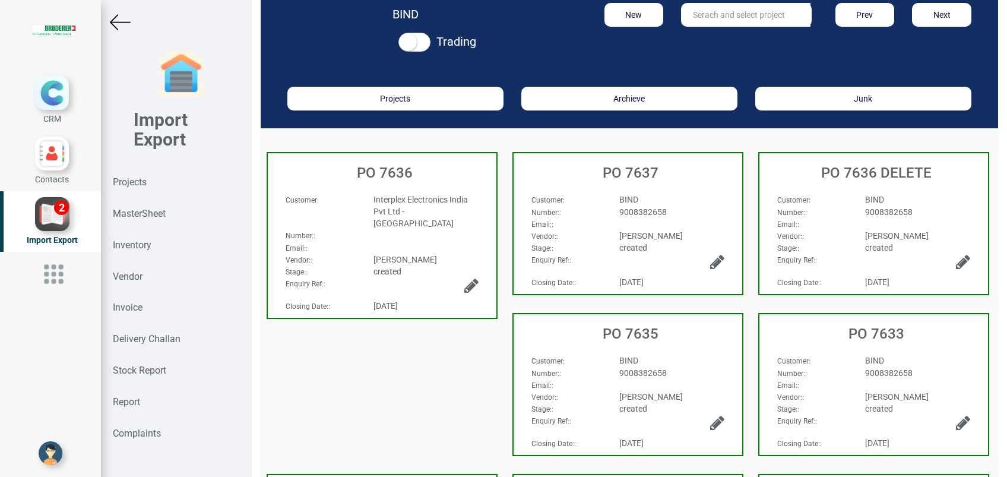  I want to click on span: Contacts, so click(52, 179).